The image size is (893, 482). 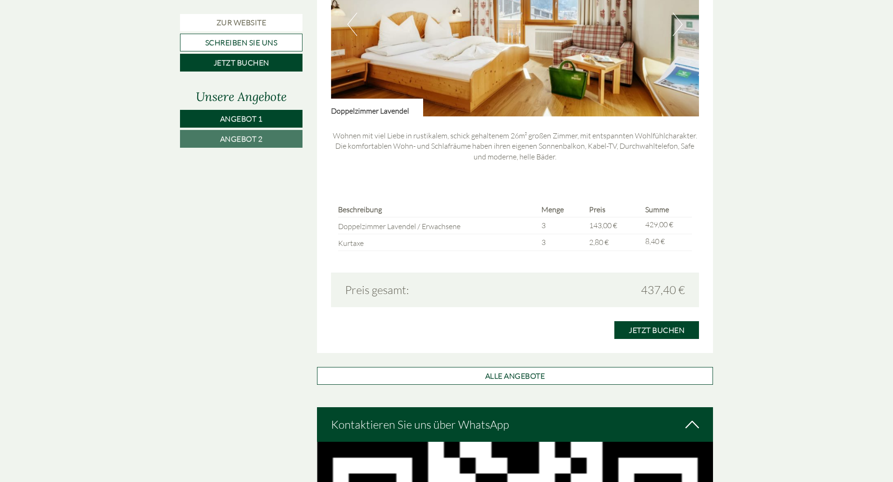 I want to click on td: 8,40 €, so click(x=667, y=242).